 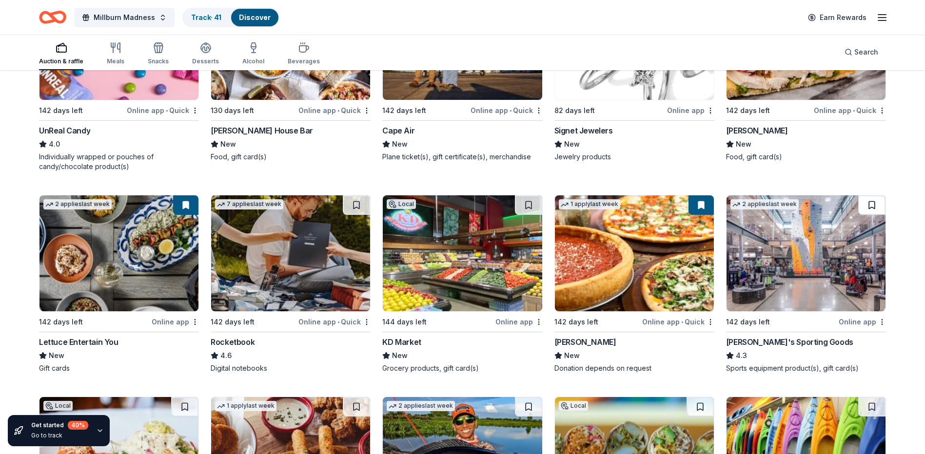 What do you see at coordinates (158, 61) in the screenshot?
I see `div: Snacks` at bounding box center [158, 61].